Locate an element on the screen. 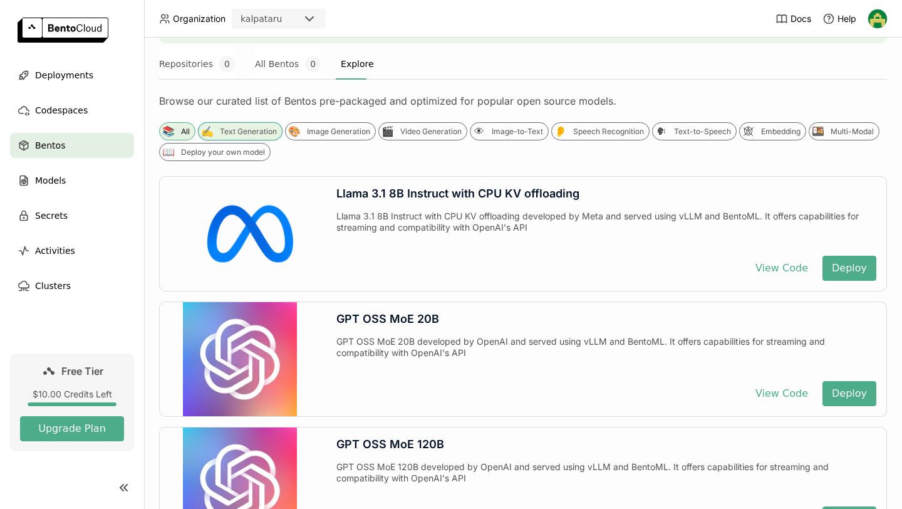  div: 👂Speech Recognition is located at coordinates (600, 131).